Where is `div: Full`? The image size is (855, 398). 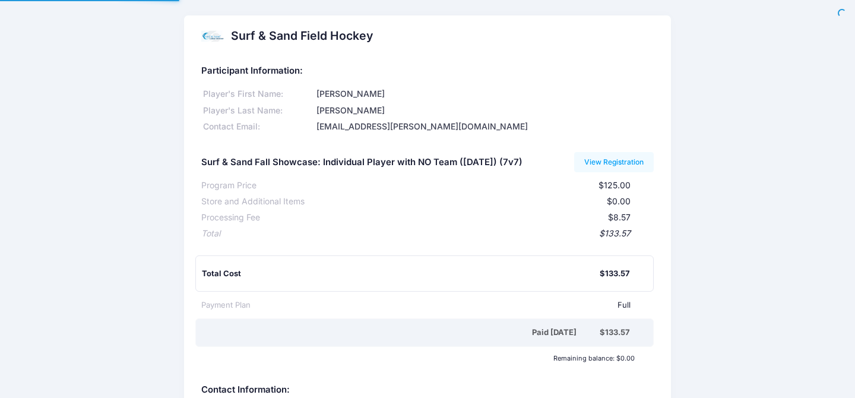
div: Full is located at coordinates (441, 305).